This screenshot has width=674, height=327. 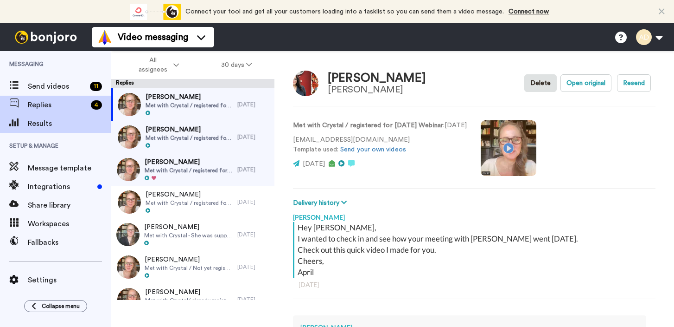 I want to click on button: Open original, so click(x=586, y=83).